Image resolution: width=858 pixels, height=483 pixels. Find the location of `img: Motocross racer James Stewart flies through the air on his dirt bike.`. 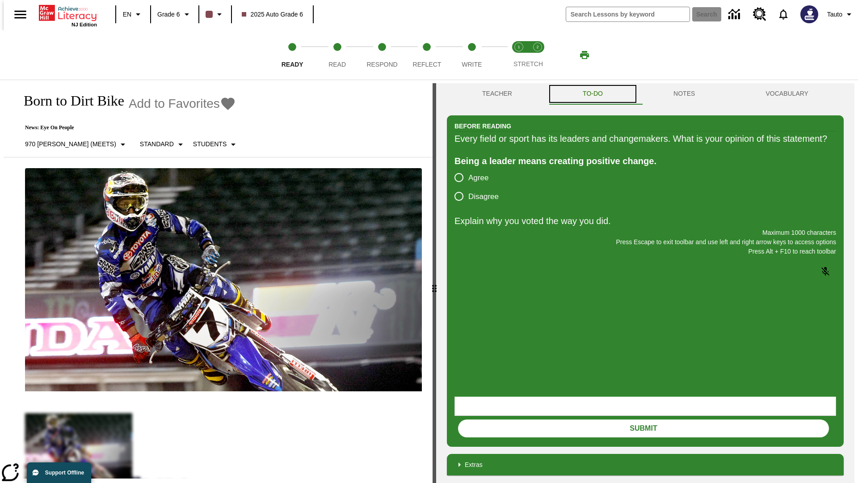

img: Motocross racer James Stewart flies through the air on his dirt bike. is located at coordinates (223, 280).